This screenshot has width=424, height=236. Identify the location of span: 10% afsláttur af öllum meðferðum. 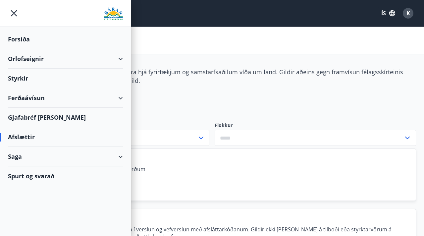
(230, 173).